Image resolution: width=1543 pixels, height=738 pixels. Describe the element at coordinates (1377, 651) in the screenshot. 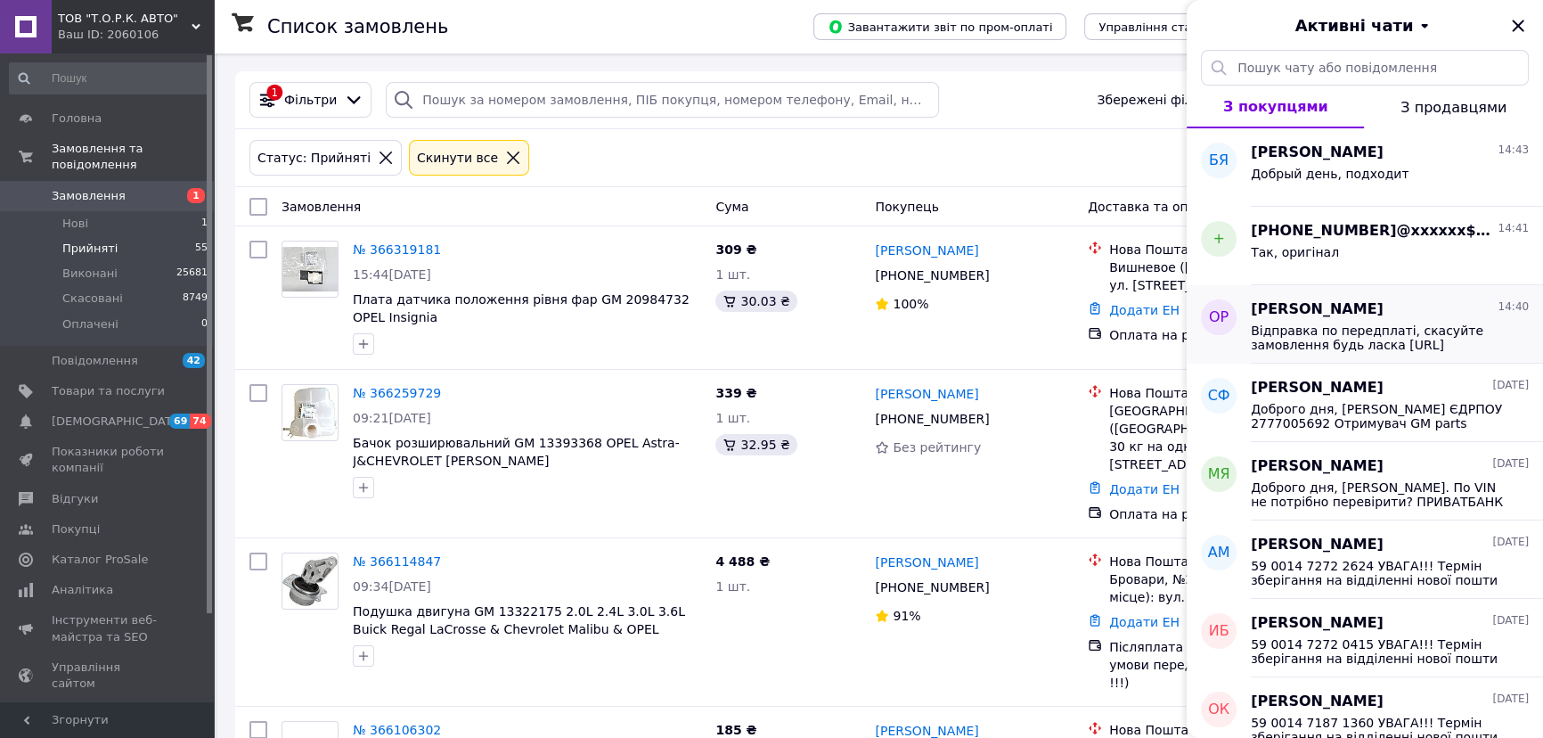

I see `span: 59 0014 7272 0415 УВАГА!!! Термін зберігання на відділенні нової пошти складає 7 днів !!! Щиро дя...` at that location.